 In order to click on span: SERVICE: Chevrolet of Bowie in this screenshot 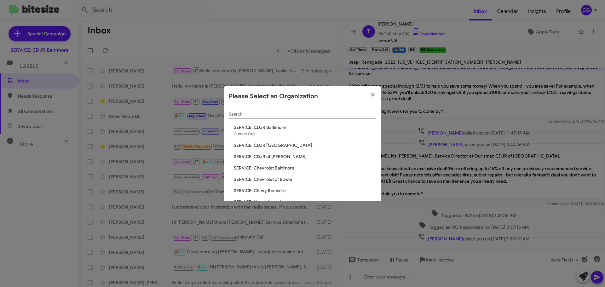, I will do `click(305, 179)`.